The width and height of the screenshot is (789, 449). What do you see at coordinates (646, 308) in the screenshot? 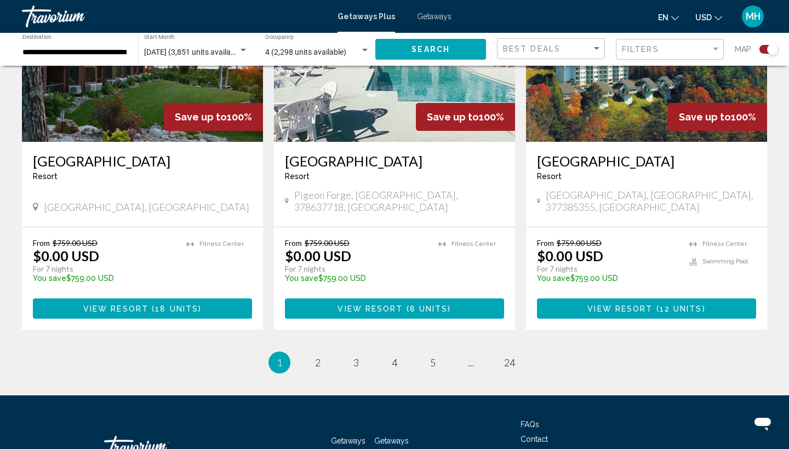
I see `a: View Resort(12 units)` at bounding box center [646, 308].